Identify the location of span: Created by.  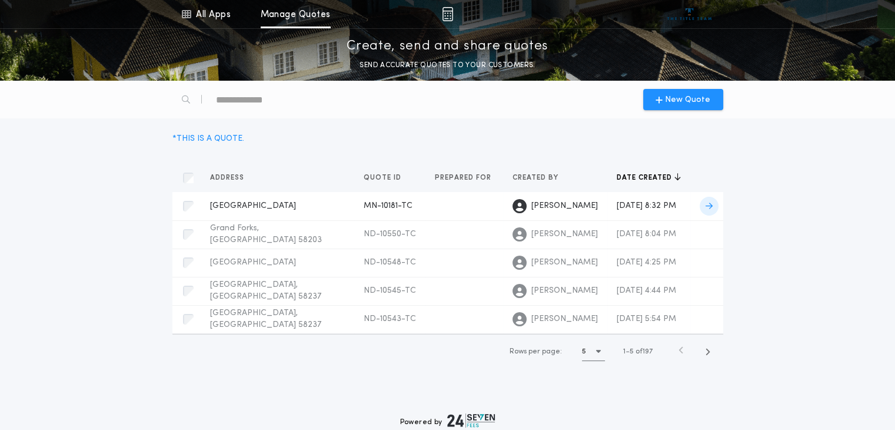
(537, 178).